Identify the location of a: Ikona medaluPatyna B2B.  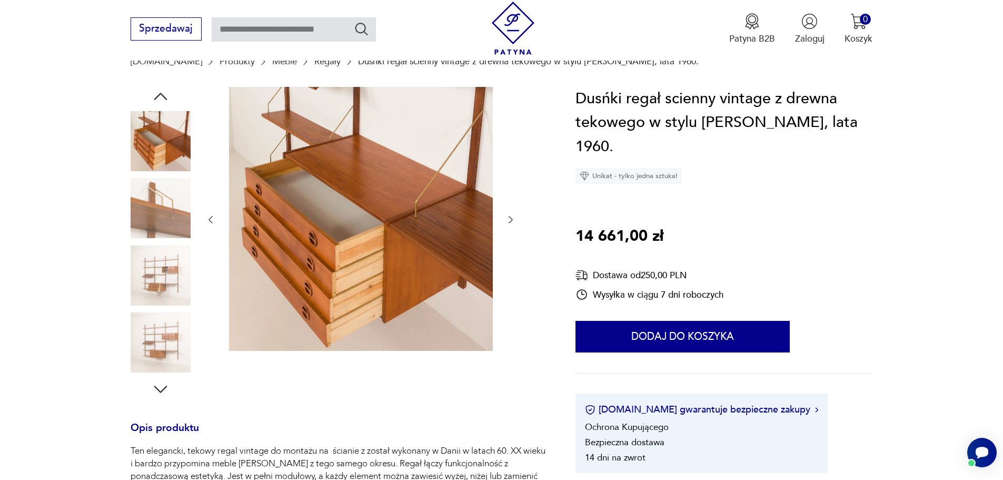
(752, 29).